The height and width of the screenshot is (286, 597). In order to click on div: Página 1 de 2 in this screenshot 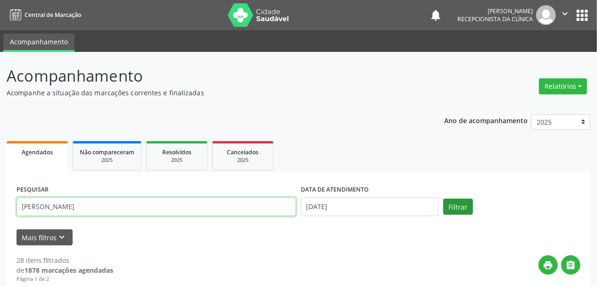, I will do `click(65, 279)`.